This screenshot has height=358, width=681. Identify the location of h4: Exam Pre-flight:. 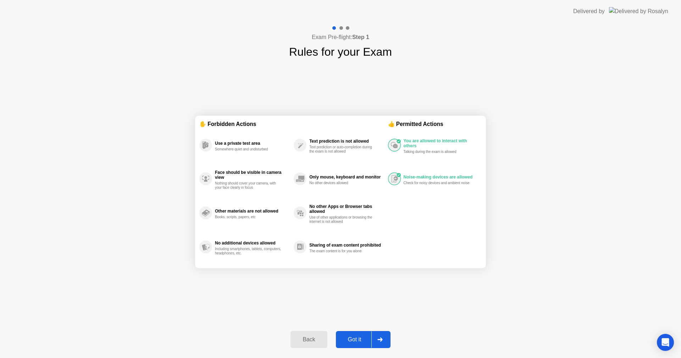
(340, 37).